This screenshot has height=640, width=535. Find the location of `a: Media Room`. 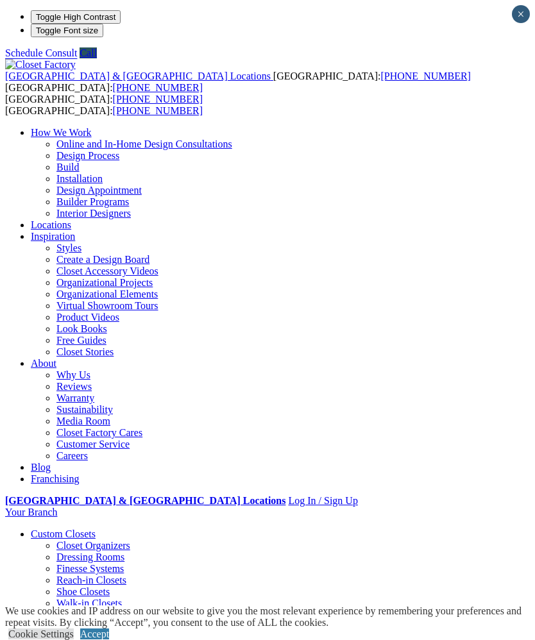

a: Media Room is located at coordinates (83, 421).